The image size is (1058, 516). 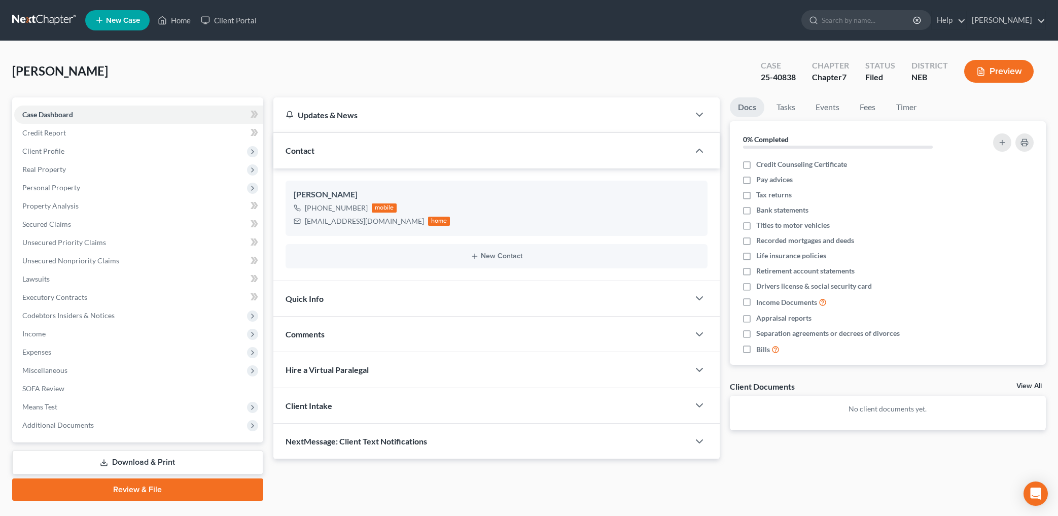 I want to click on span: Income, so click(x=34, y=333).